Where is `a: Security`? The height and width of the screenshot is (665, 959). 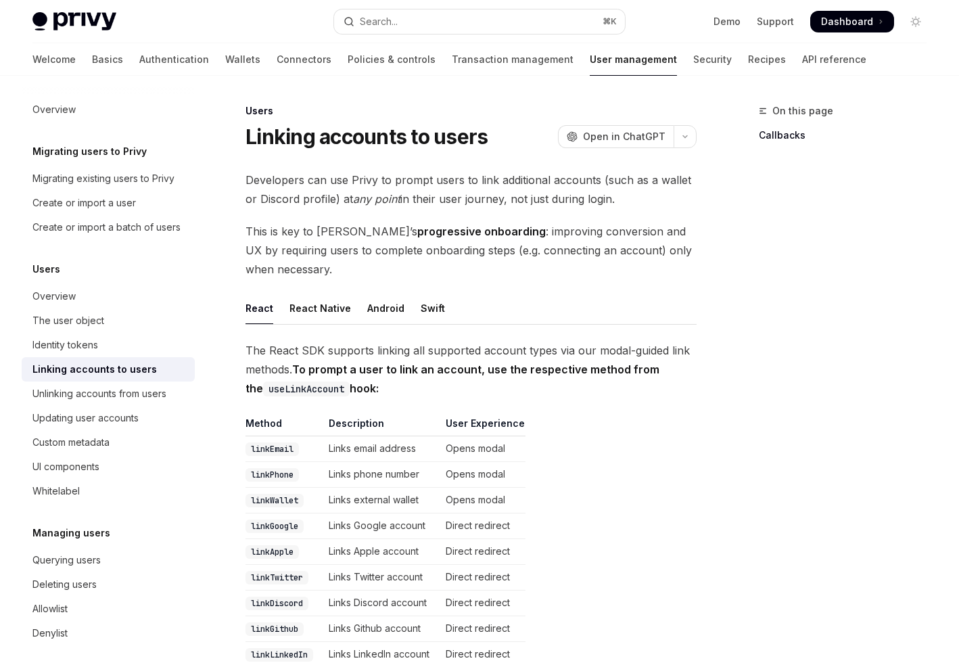 a: Security is located at coordinates (712, 60).